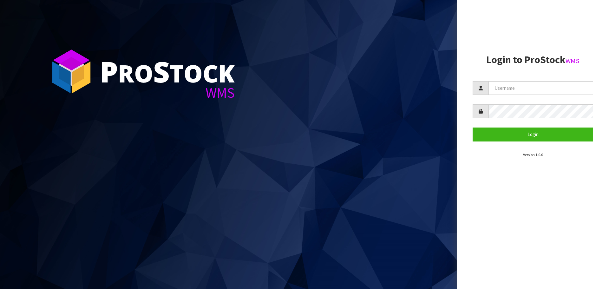 Image resolution: width=609 pixels, height=289 pixels. I want to click on button: Login, so click(533, 134).